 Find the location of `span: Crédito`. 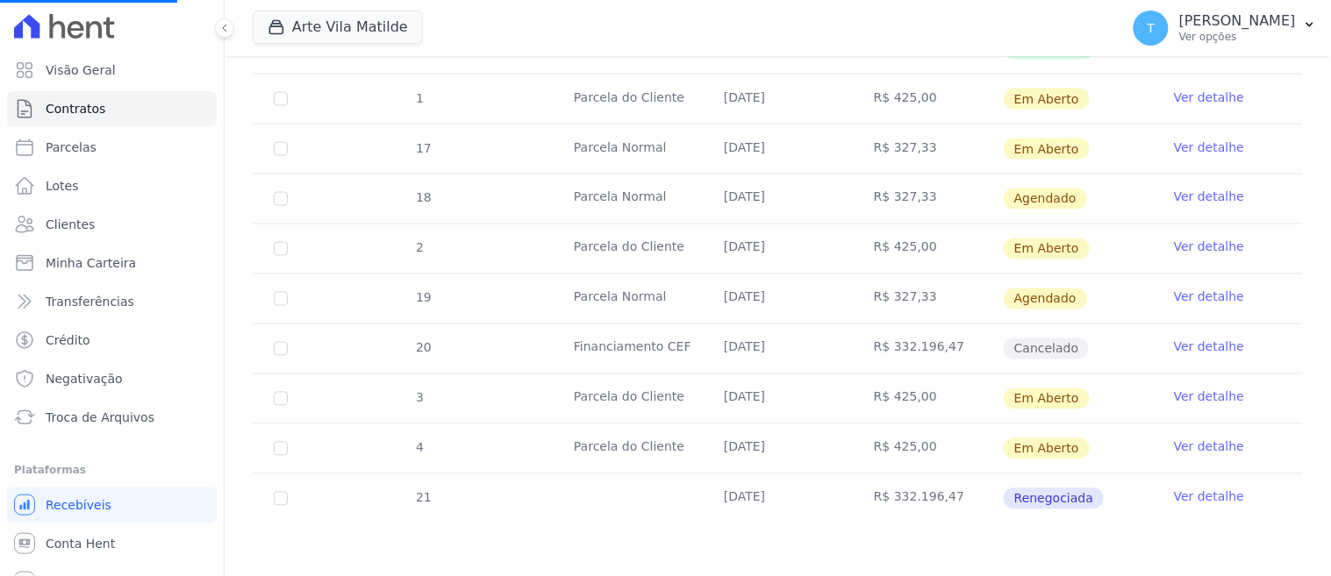

span: Crédito is located at coordinates (68, 340).